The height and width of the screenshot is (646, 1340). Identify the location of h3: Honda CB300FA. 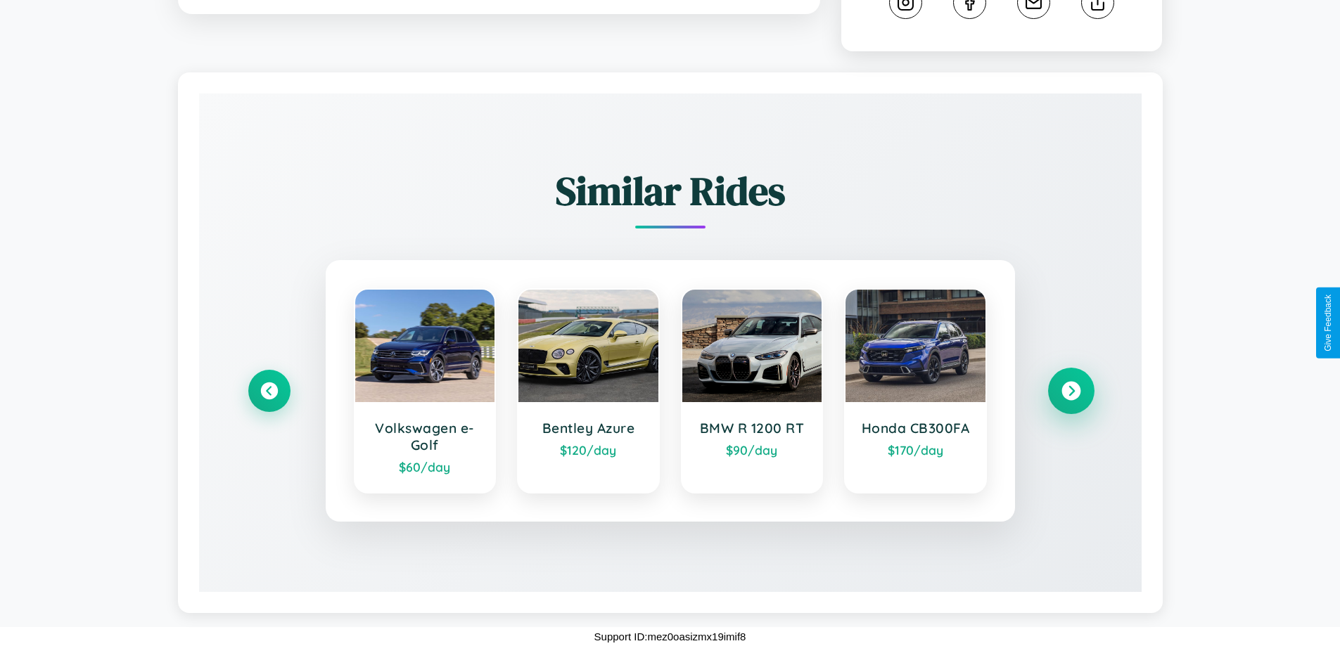
(915, 428).